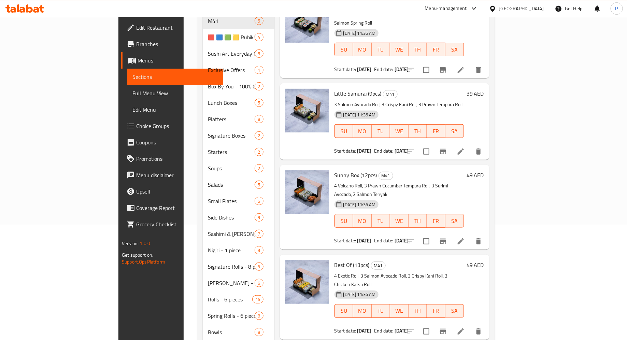 This screenshot has width=627, height=340. Describe the element at coordinates (345, 241) in the screenshot. I see `span: Start date:` at that location.